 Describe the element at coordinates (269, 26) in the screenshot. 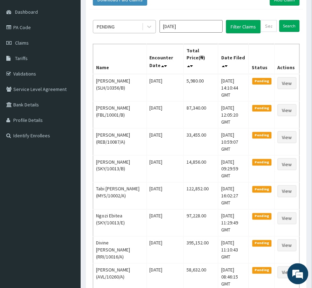

I see `input: Search by HMO ID` at that location.